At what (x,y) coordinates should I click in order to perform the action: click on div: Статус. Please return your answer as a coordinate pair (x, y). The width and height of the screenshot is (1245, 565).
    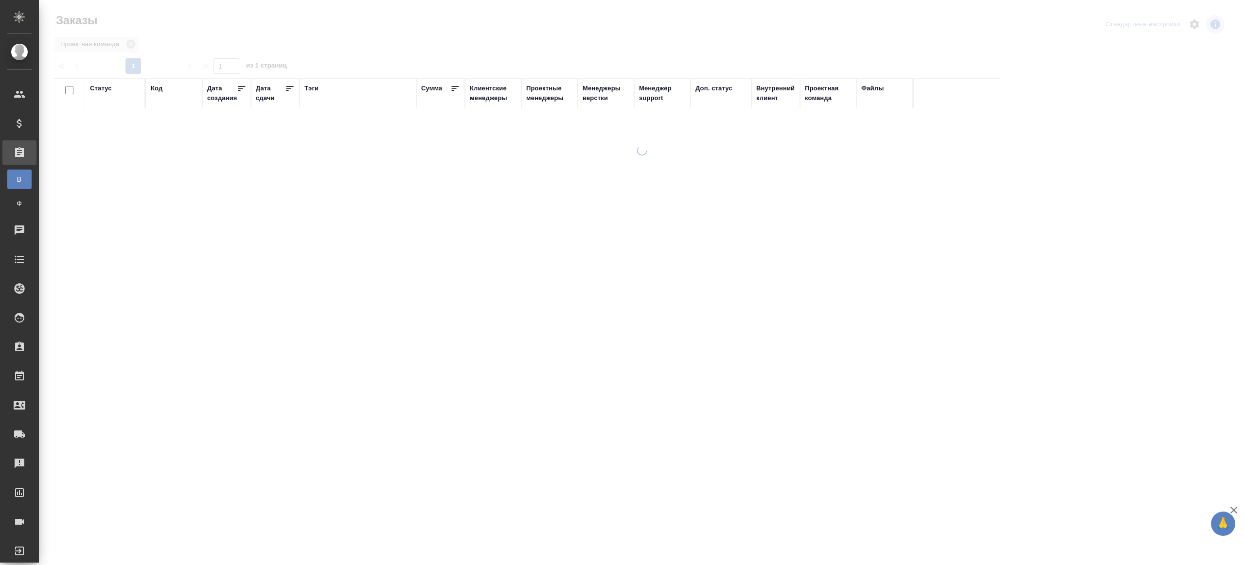
    Looking at the image, I should click on (101, 88).